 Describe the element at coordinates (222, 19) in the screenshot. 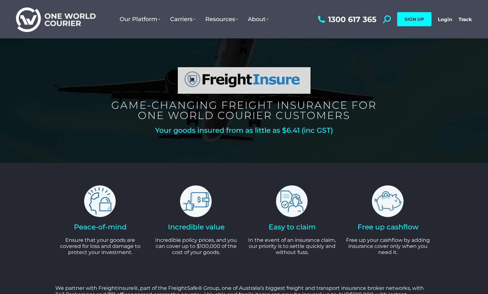

I see `span: Resources` at that location.